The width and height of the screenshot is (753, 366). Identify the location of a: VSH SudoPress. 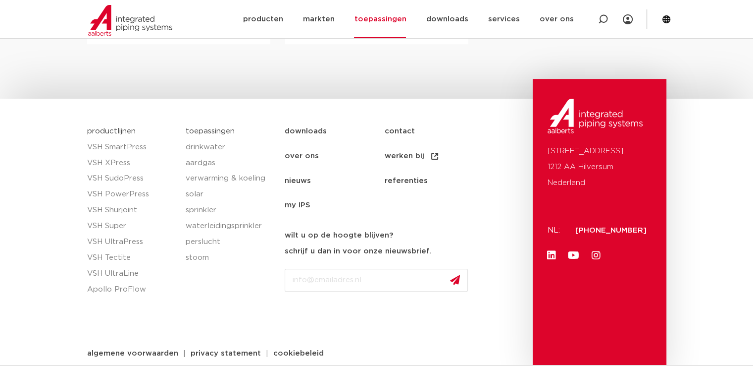
(132, 178).